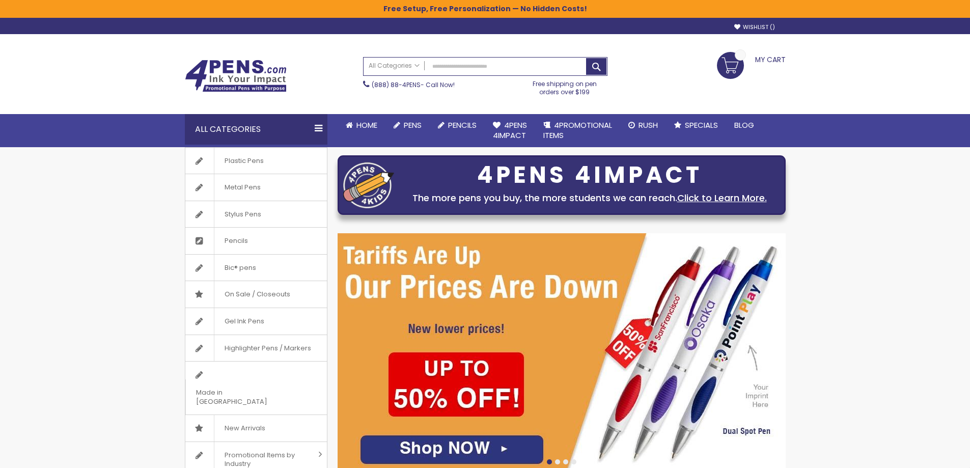  What do you see at coordinates (236, 76) in the screenshot?
I see `img: 4Pens Custom Pens and Promotional Products` at bounding box center [236, 76].